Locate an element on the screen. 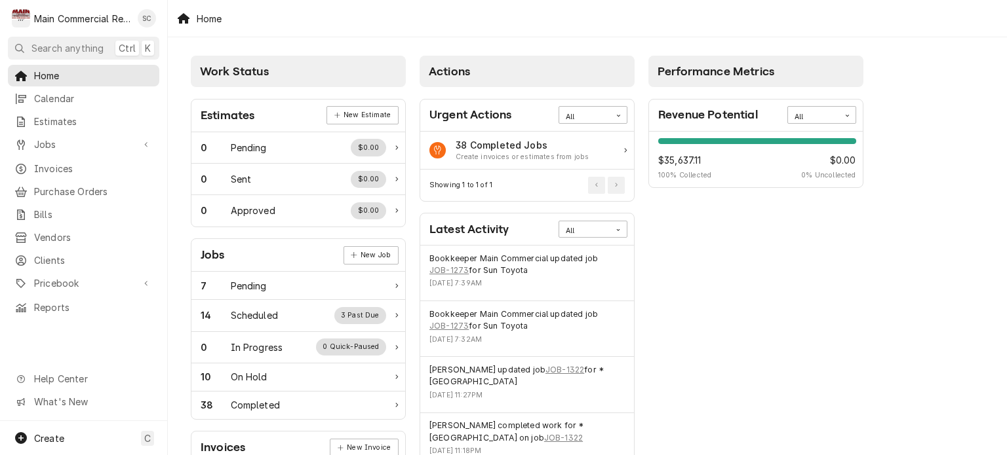 The image size is (1007, 455). span: Help Center is located at coordinates (92, 379).